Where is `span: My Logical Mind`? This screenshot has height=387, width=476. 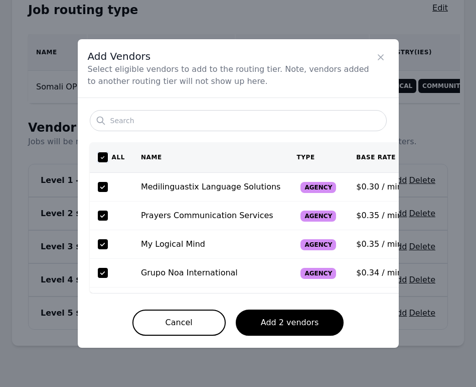 span: My Logical Mind is located at coordinates (173, 244).